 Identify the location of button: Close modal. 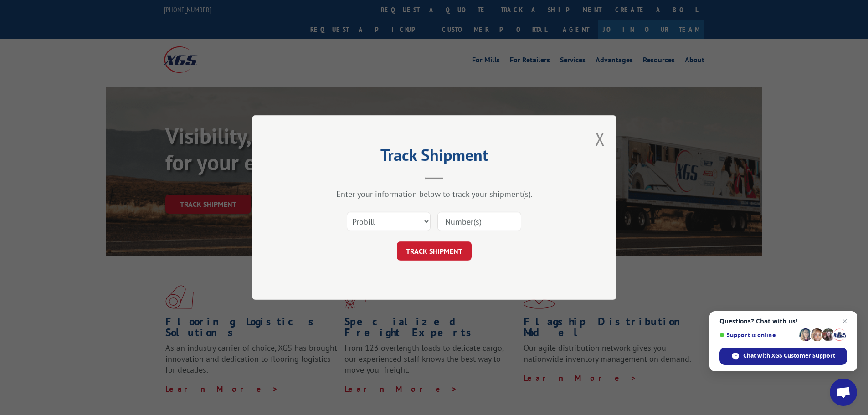
(600, 139).